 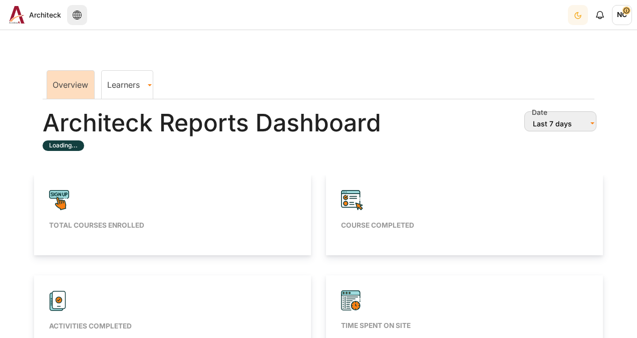 I want to click on a: User menu, so click(x=622, y=15).